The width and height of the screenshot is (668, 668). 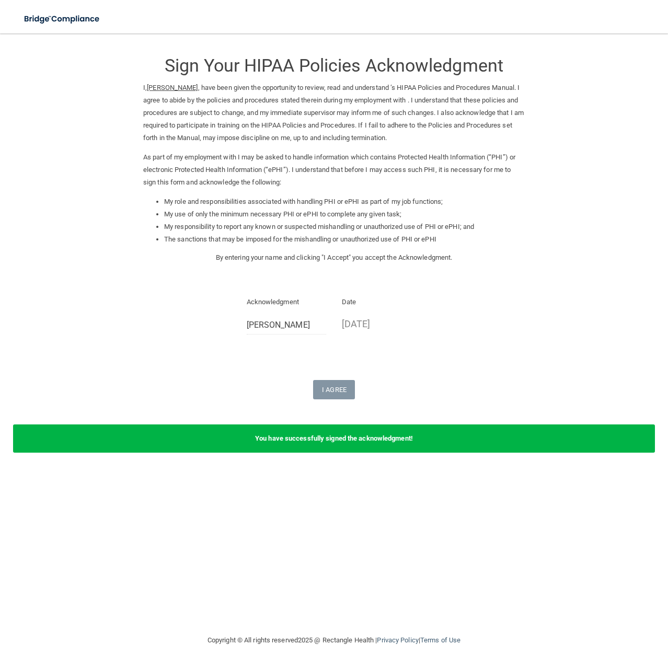 I want to click on p: Acknowledgment, so click(x=286, y=302).